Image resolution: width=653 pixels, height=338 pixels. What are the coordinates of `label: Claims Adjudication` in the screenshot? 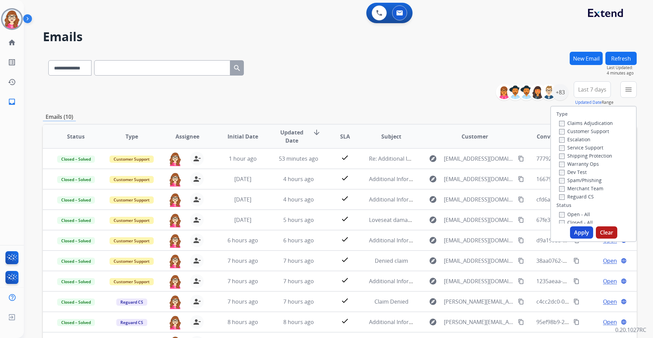 It's located at (586, 123).